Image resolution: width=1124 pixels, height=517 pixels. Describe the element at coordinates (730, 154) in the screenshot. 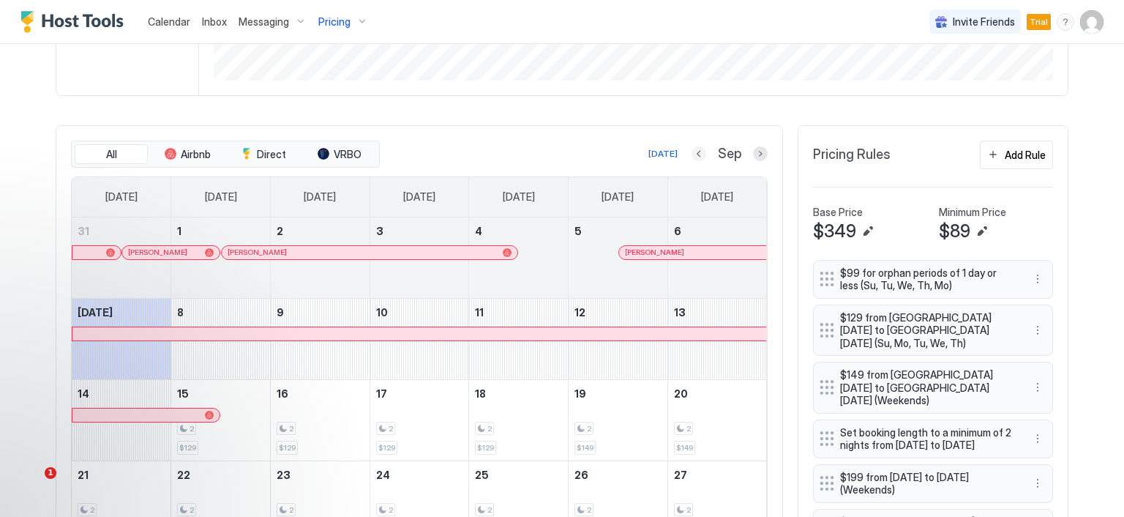

I see `span: Sep` at that location.